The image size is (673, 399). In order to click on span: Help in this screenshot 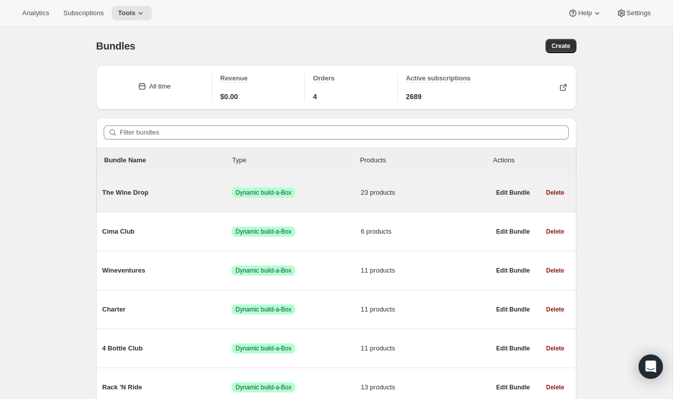, I will do `click(585, 13)`.